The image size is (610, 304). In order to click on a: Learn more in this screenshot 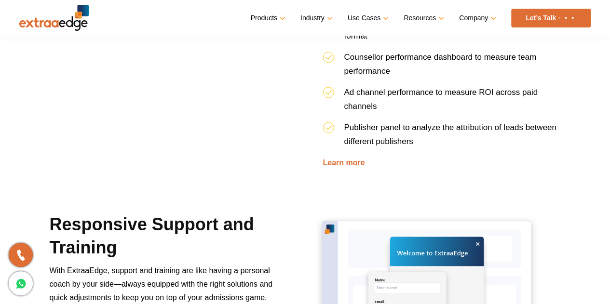, I will do `click(343, 163)`.